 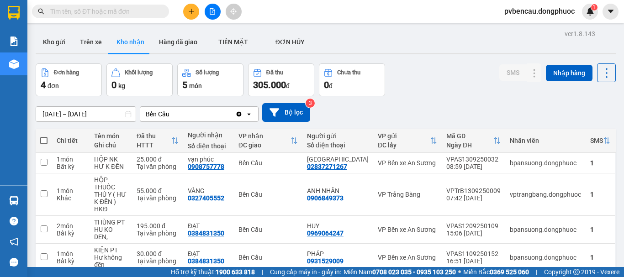 What do you see at coordinates (337, 191) in the screenshot?
I see `div: ANH NHÂN` at bounding box center [337, 191].